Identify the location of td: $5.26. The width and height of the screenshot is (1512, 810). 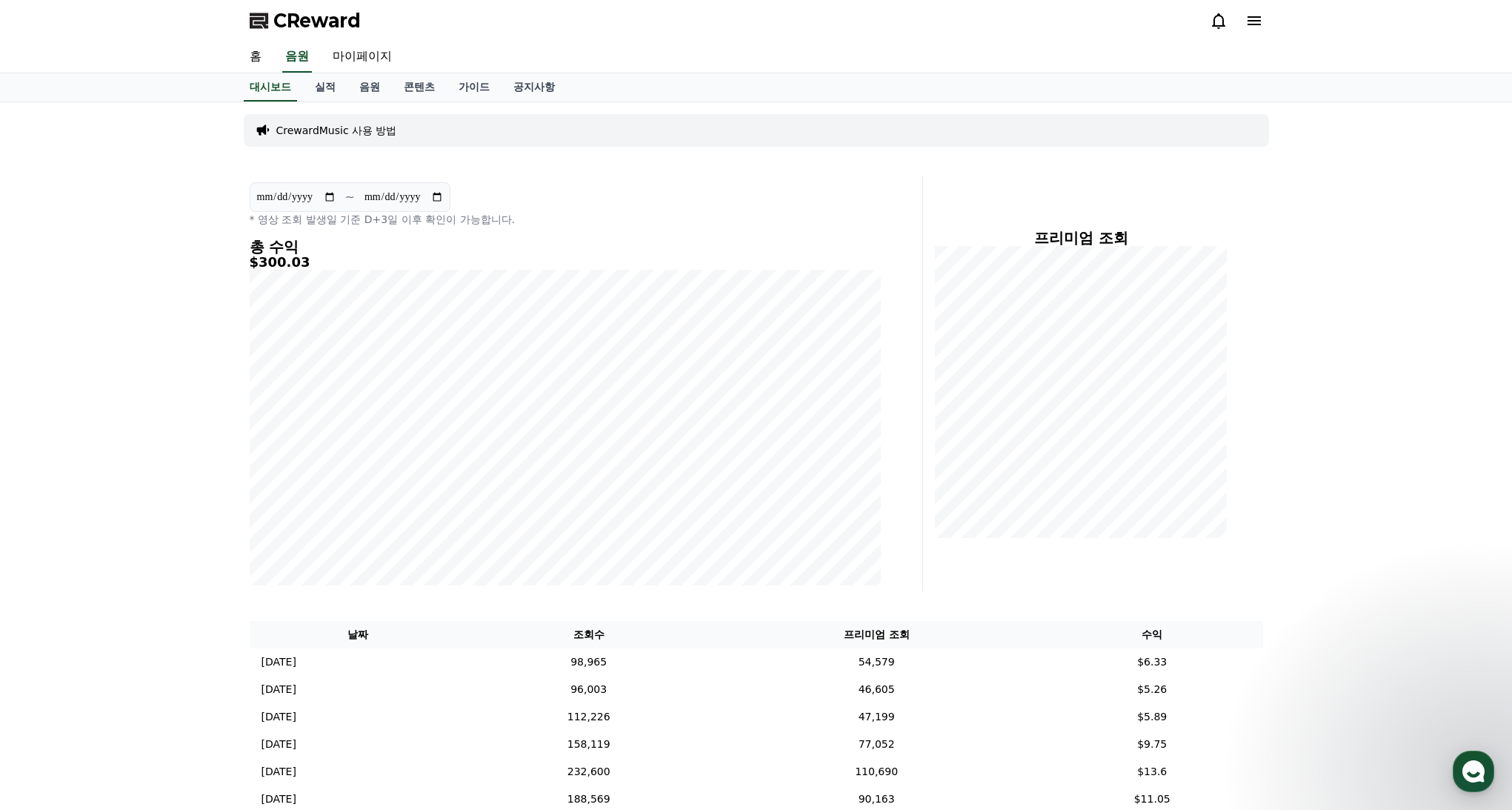
(1152, 689).